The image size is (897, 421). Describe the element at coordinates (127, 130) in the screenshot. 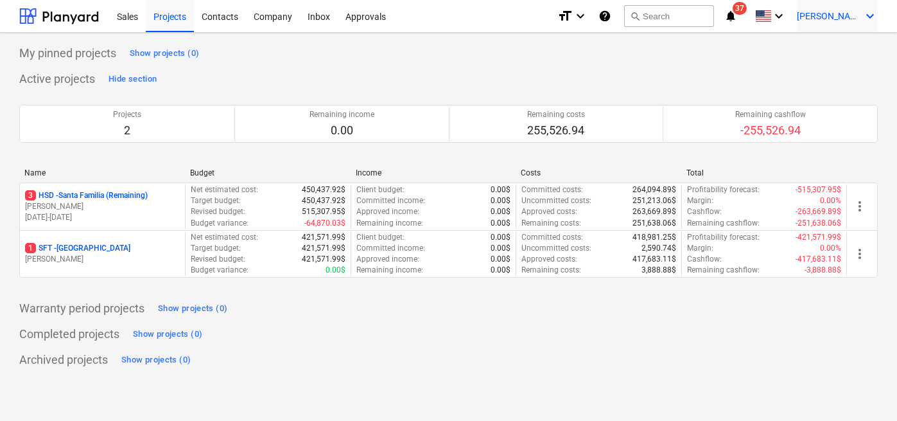

I see `p: 2` at that location.